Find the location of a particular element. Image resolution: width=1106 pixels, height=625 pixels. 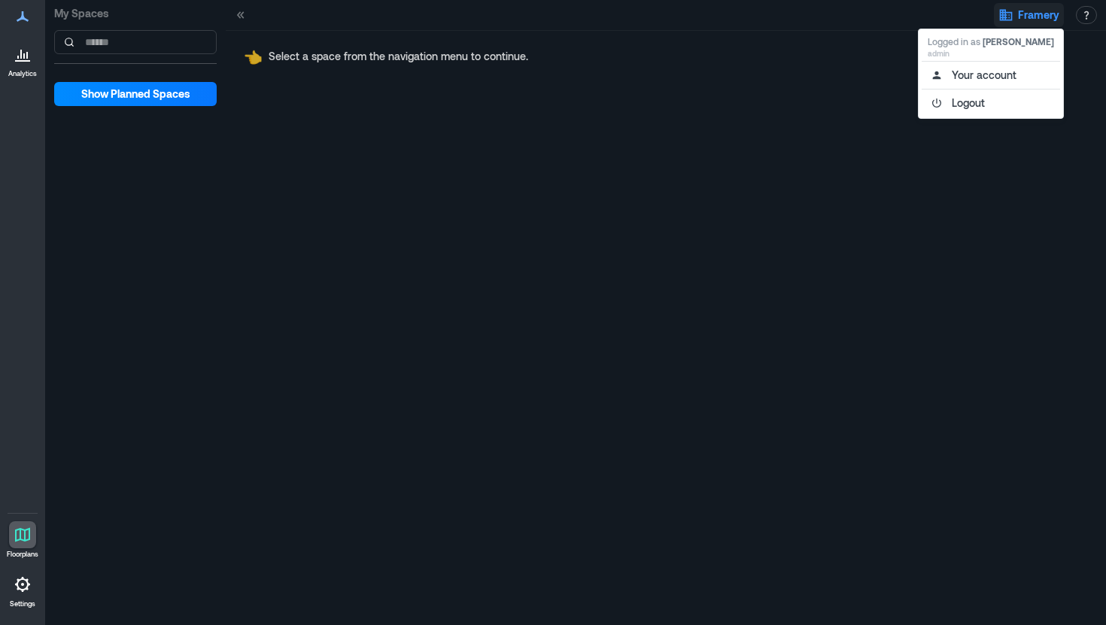

p: admin is located at coordinates (991, 53).